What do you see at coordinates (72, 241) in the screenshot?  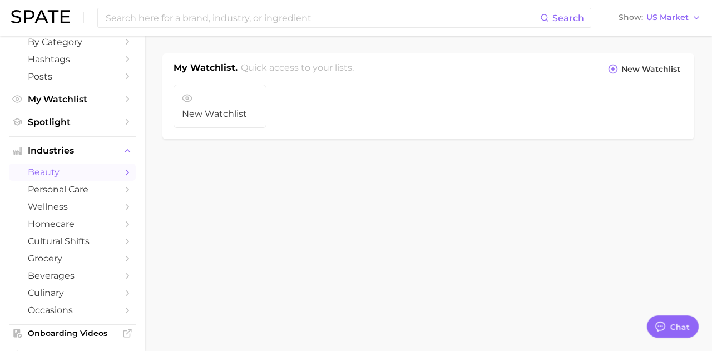 I see `a: cultural shifts` at bounding box center [72, 241].